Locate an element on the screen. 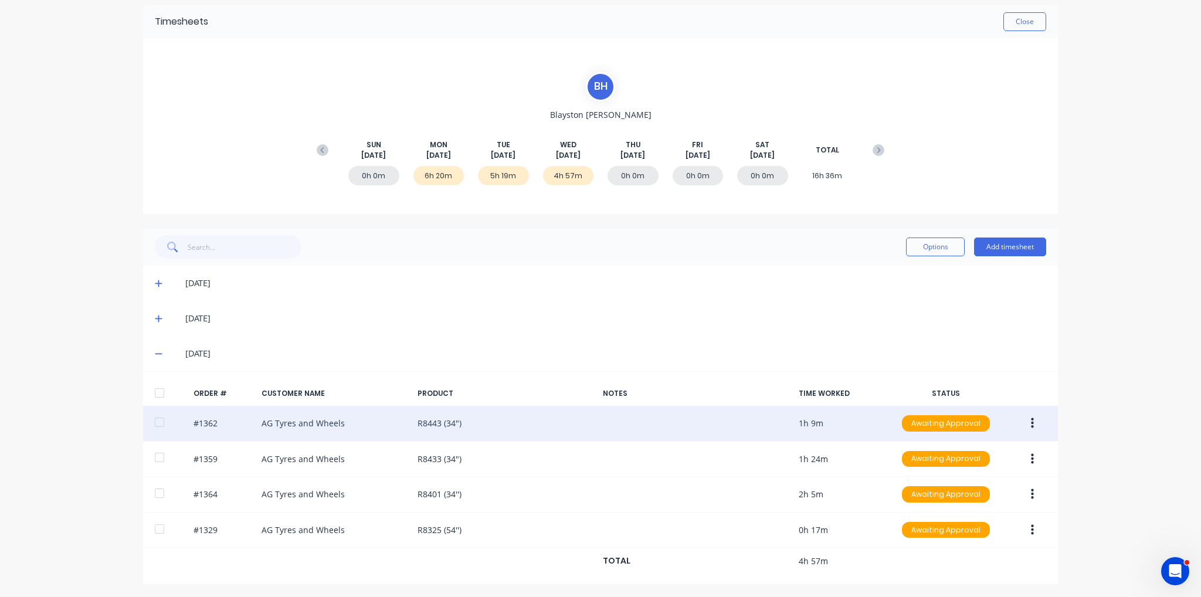 Image resolution: width=1201 pixels, height=597 pixels. div: B H is located at coordinates (601, 87).